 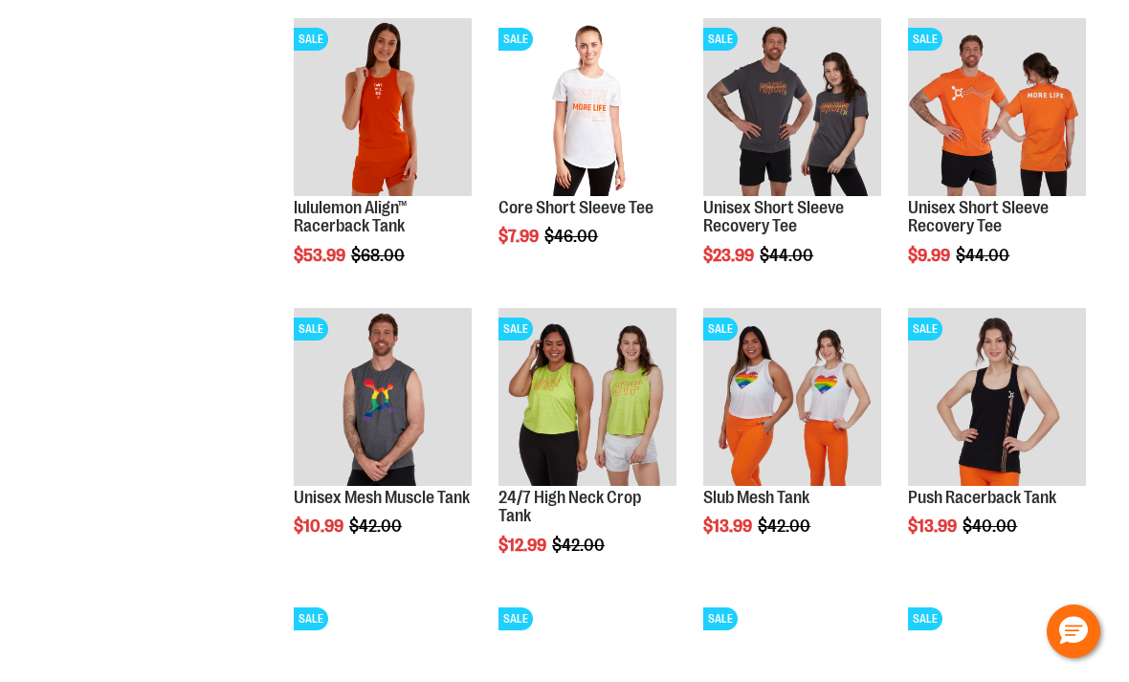 I want to click on a: Core Short Sleeve Tee, so click(x=576, y=208).